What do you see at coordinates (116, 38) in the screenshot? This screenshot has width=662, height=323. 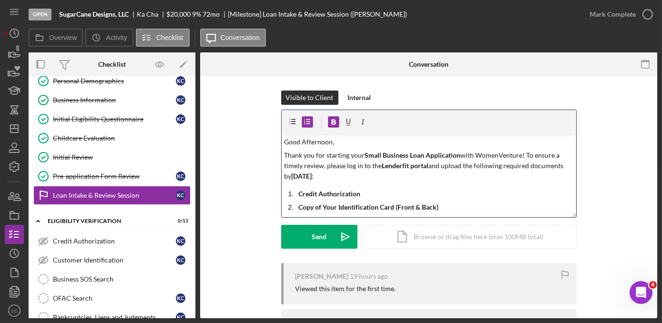 I see `label: Activity` at bounding box center [116, 38].